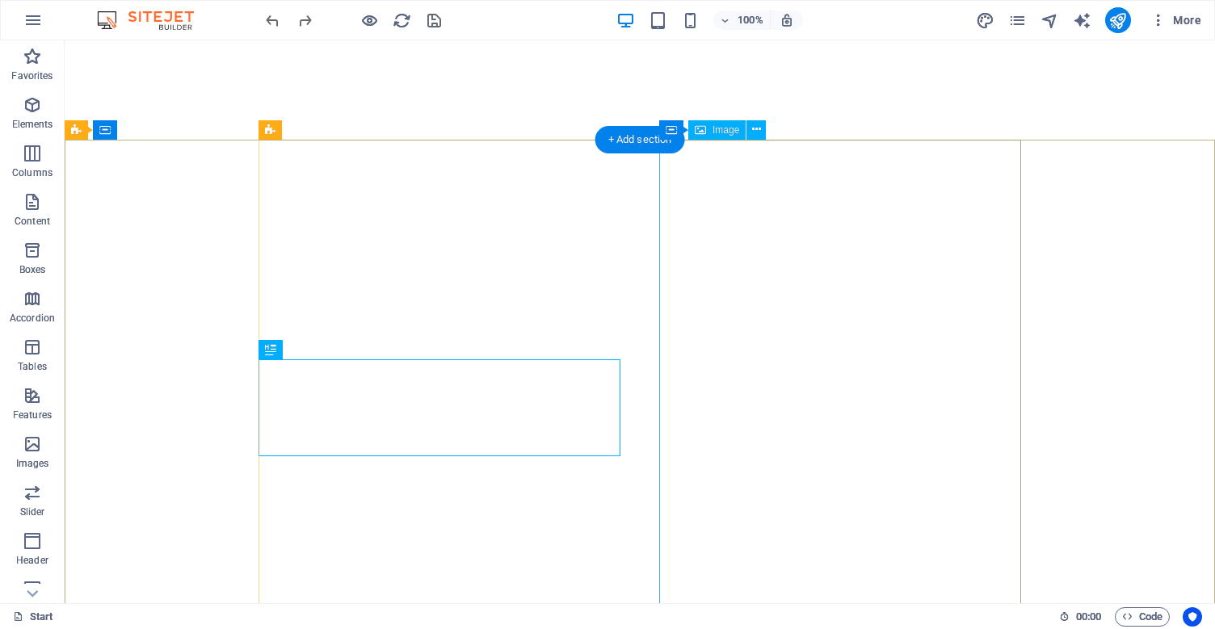 Image resolution: width=1215 pixels, height=629 pixels. What do you see at coordinates (1082, 20) in the screenshot?
I see `button: text_generator` at bounding box center [1082, 20].